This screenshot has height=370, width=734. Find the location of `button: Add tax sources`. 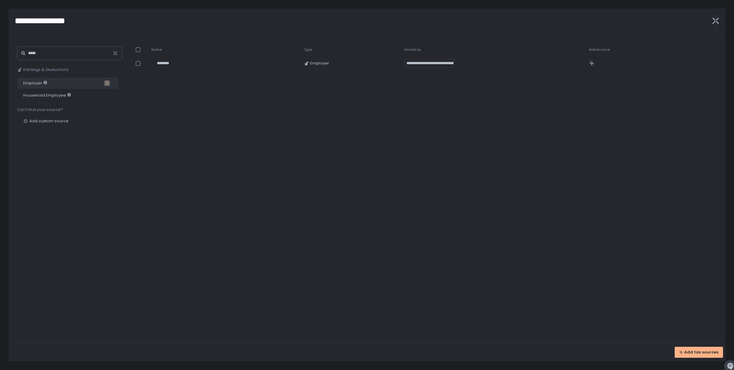

button: Add tax sources is located at coordinates (699, 352).